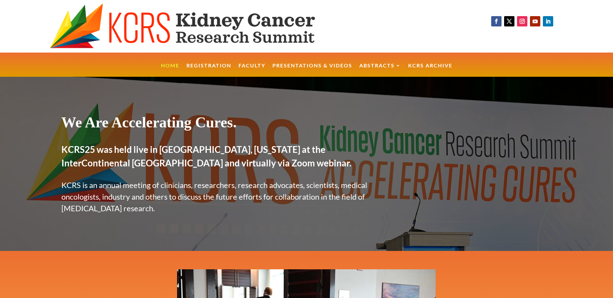  Describe the element at coordinates (312, 70) in the screenshot. I see `a: Presentations & Videos` at that location.